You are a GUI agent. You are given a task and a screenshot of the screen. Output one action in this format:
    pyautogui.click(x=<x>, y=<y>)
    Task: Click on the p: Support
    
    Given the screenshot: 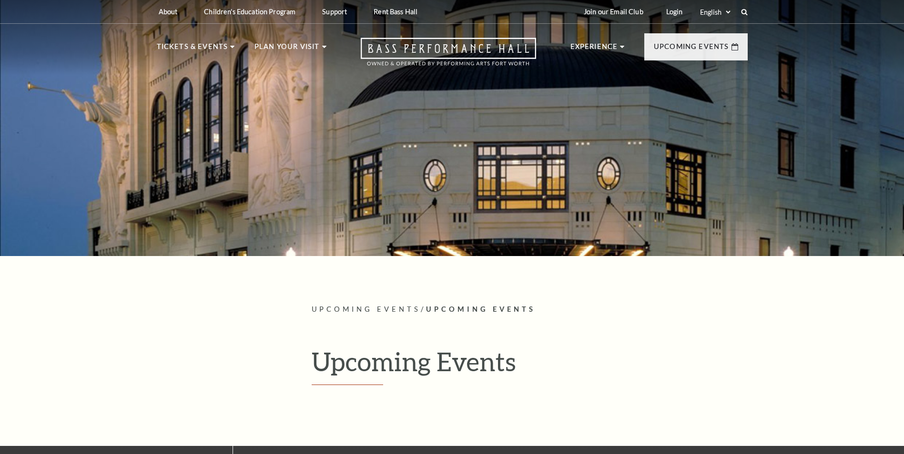 What is the action you would take?
    pyautogui.click(x=334, y=11)
    